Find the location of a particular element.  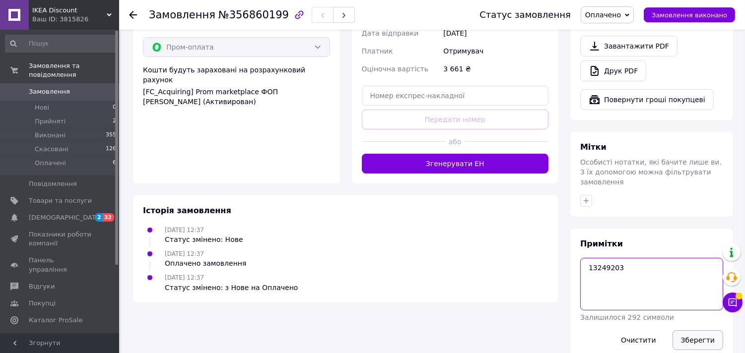

span: Залишилося 292 символи is located at coordinates (627, 318).